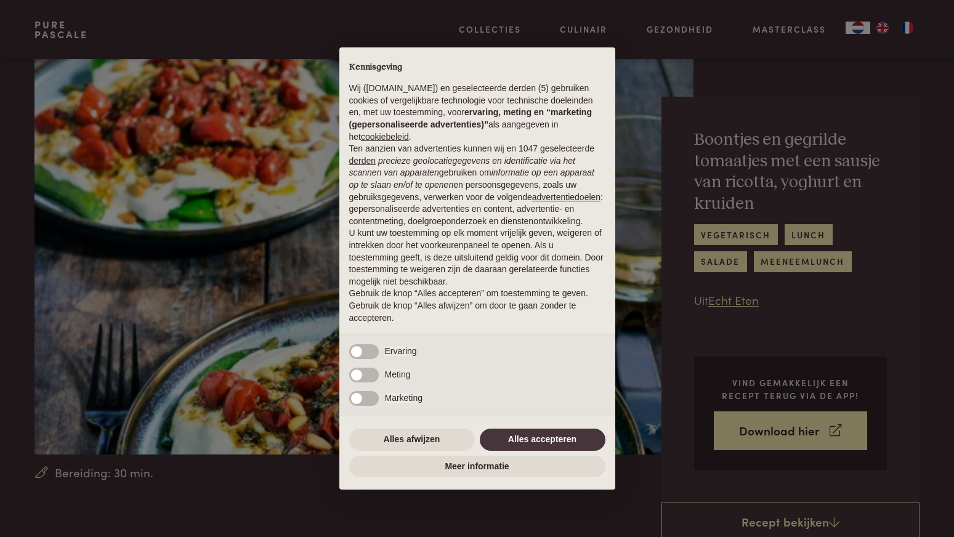 The image size is (954, 537). I want to click on button: Meer informatie, so click(477, 467).